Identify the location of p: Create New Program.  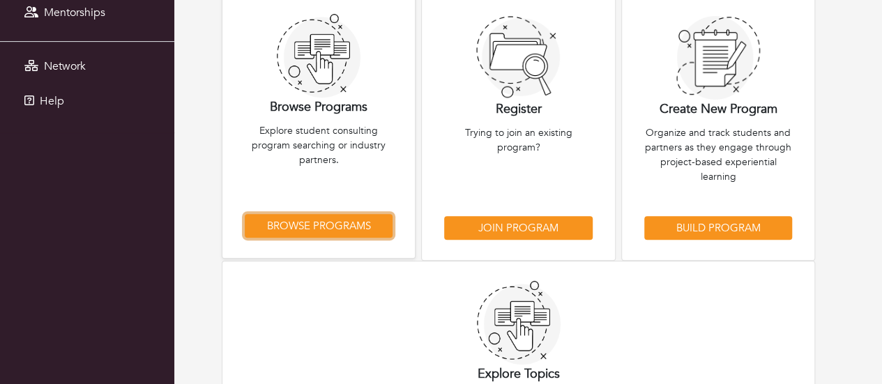
(718, 109).